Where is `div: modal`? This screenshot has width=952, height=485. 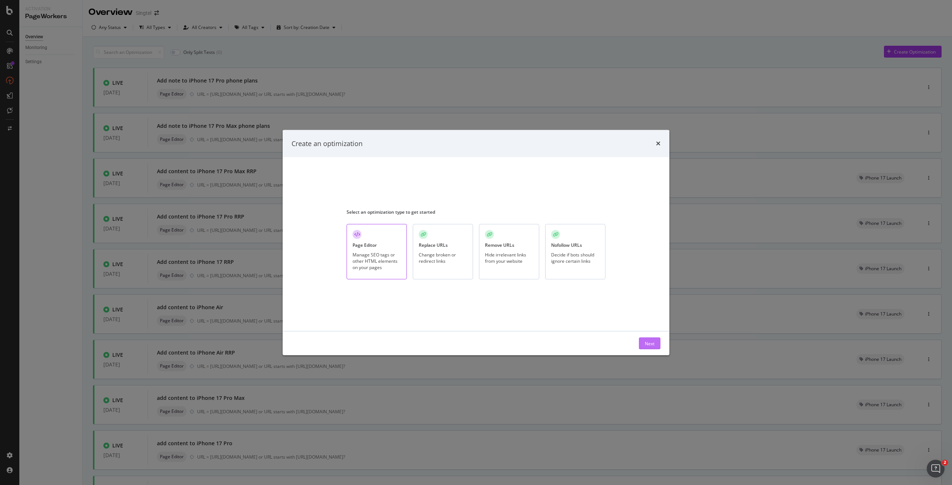 div: modal is located at coordinates (476, 242).